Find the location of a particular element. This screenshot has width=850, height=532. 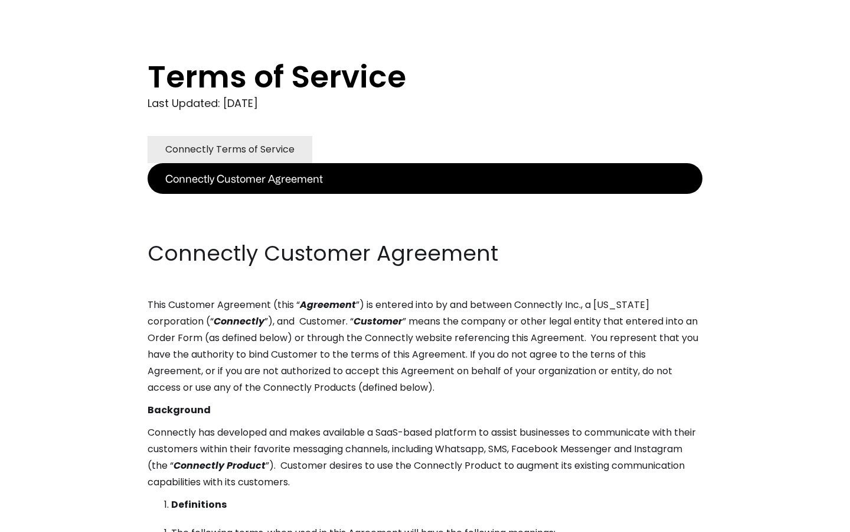

h1: Terms of Service is located at coordinates (402, 77).